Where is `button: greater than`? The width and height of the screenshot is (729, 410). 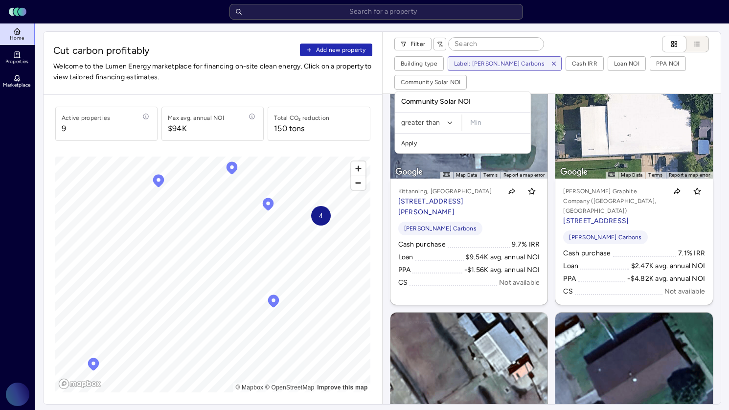
button: greater than is located at coordinates (428, 123).